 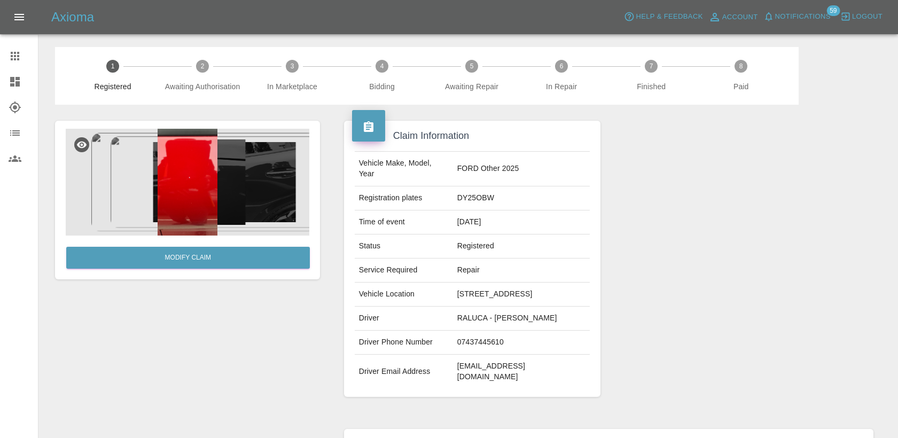 What do you see at coordinates (861, 17) in the screenshot?
I see `button: Logout` at bounding box center [861, 17].